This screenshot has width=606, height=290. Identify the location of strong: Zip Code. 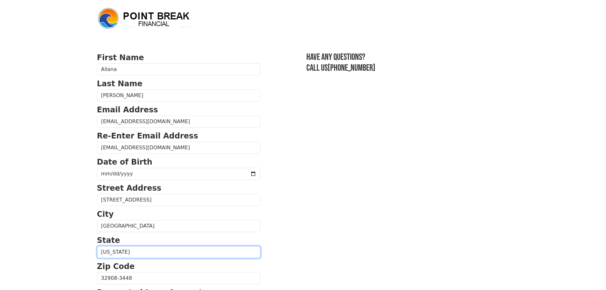
(116, 266).